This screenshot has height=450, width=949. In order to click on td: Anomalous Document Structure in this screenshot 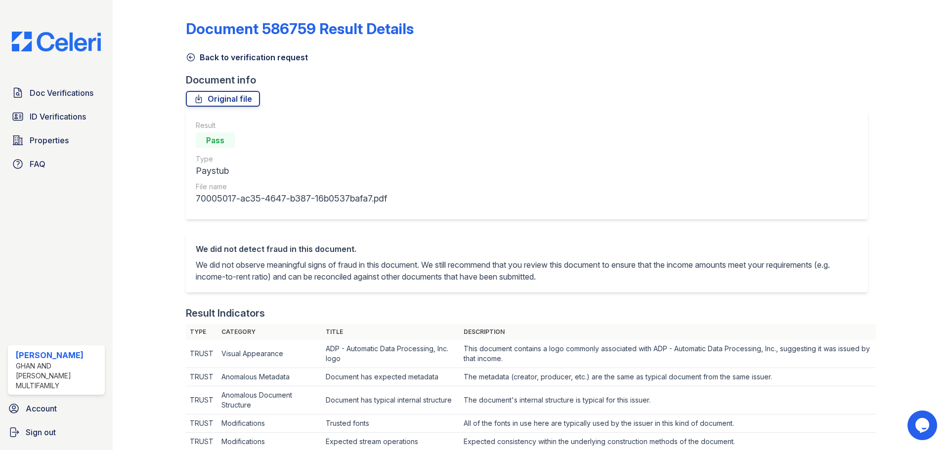, I will do `click(270, 400)`.